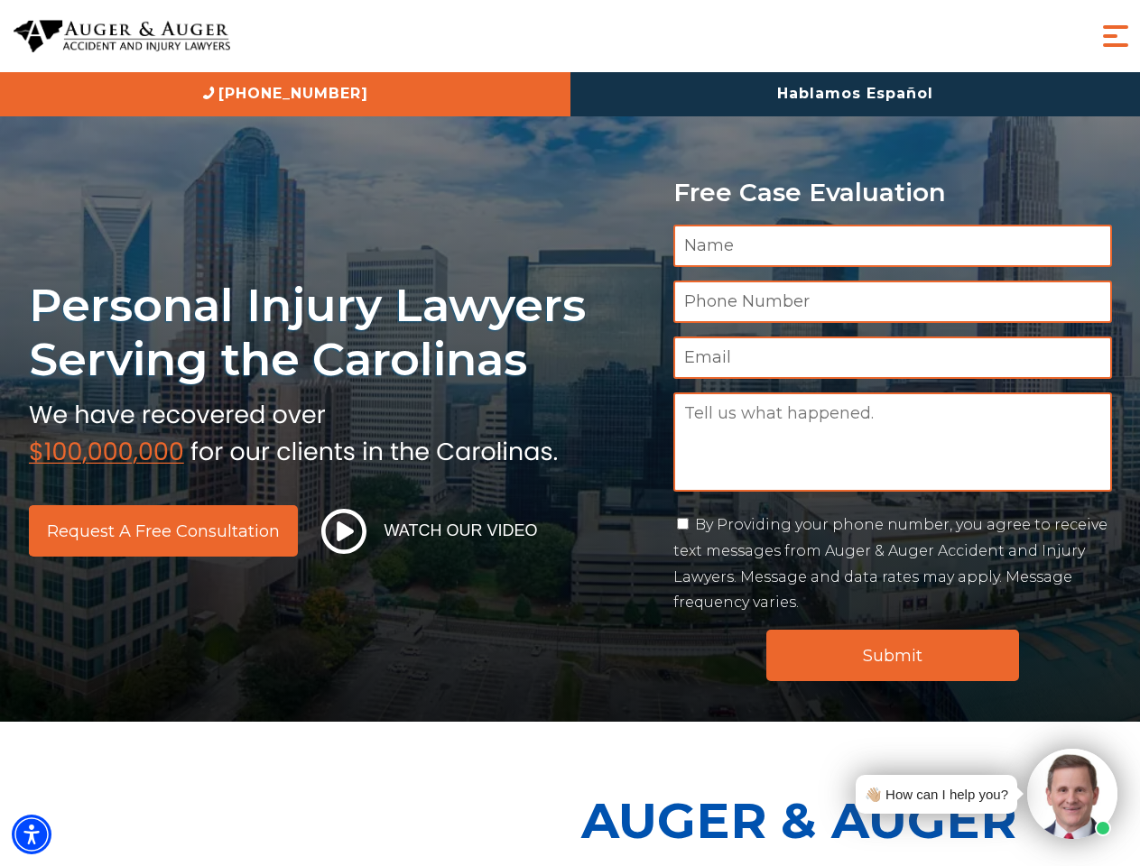 The image size is (1140, 866). What do you see at coordinates (429, 531) in the screenshot?
I see `button: Watch Our Video` at bounding box center [429, 531].